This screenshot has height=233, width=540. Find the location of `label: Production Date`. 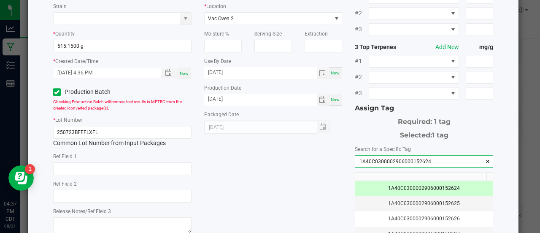

label: Production Date is located at coordinates (223, 88).